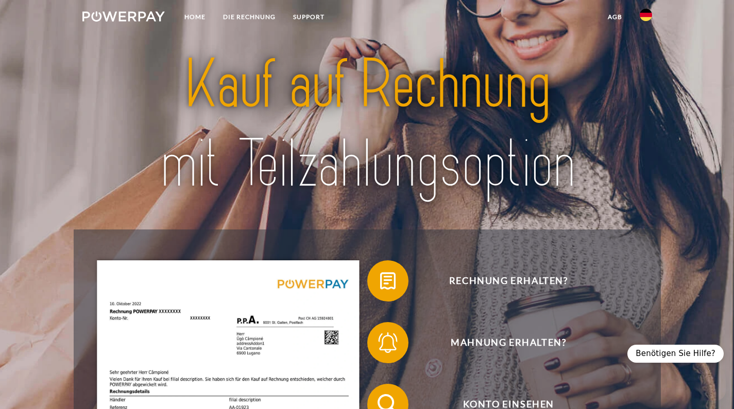  Describe the element at coordinates (508, 343) in the screenshot. I see `span: Mahnung erhalten?` at that location.